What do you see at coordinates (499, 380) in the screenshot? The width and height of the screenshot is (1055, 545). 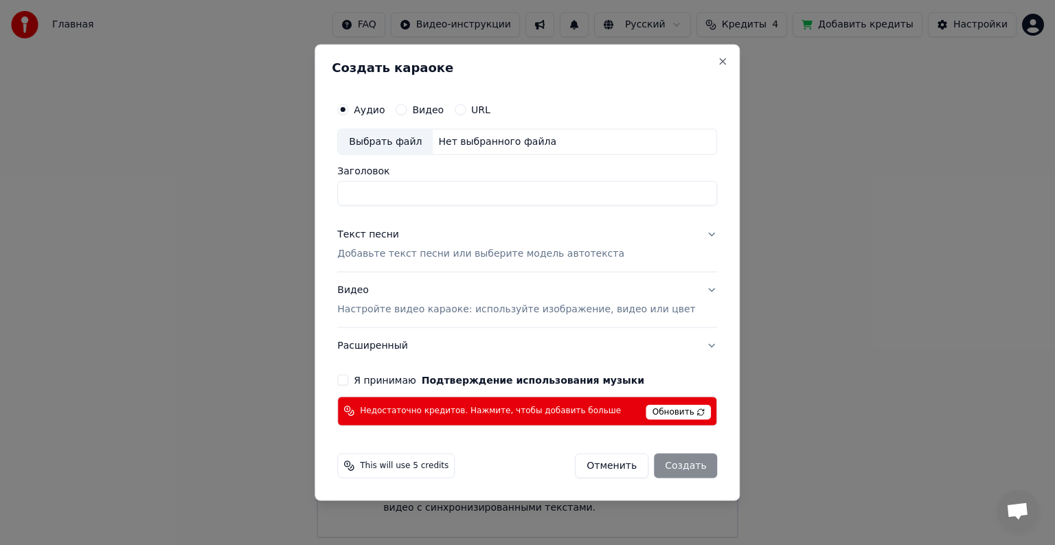 I see `label: Я принимаю` at bounding box center [499, 380].